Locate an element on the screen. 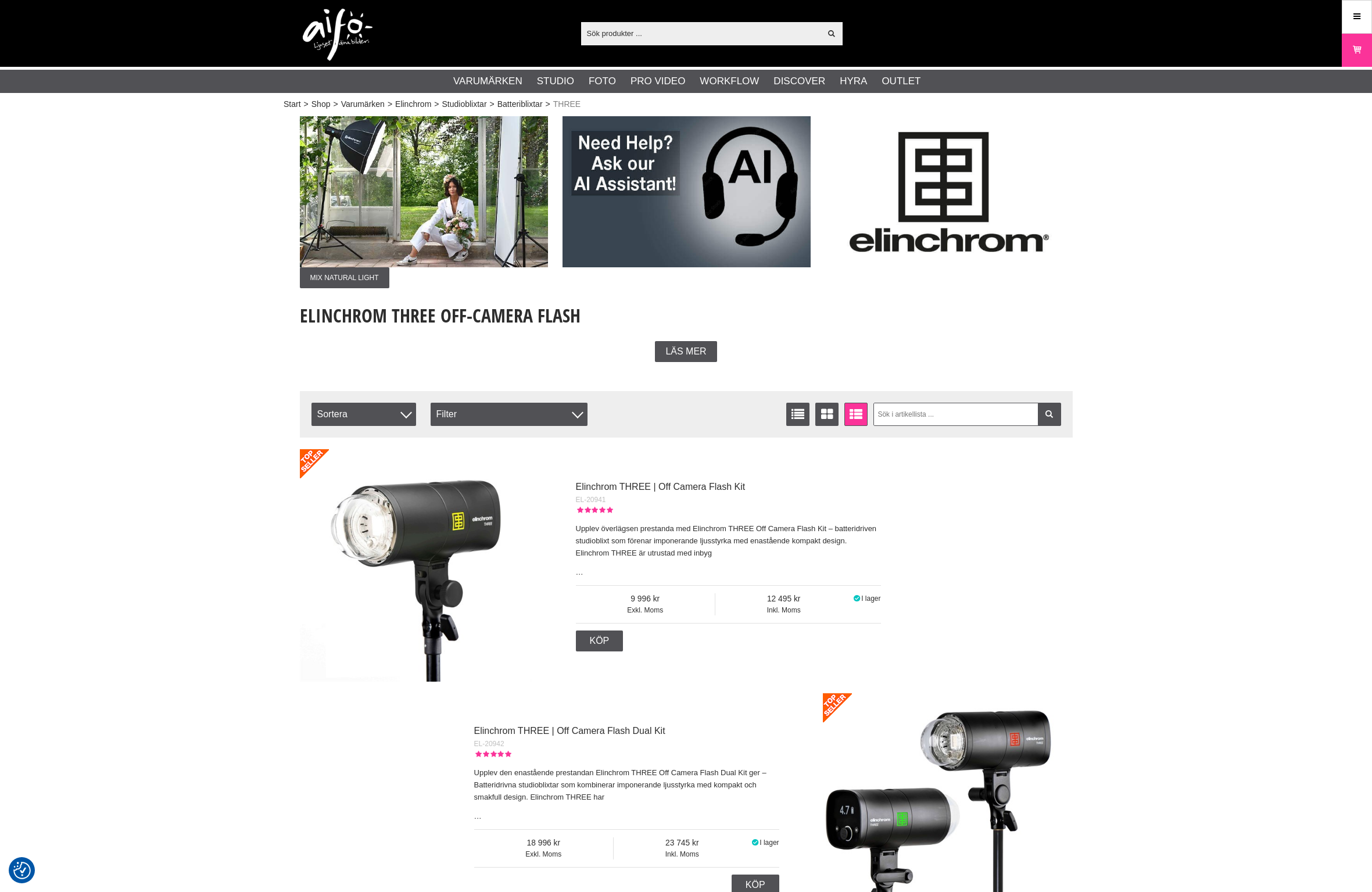 The width and height of the screenshot is (1372, 892). a: Listvisning is located at coordinates (798, 414).